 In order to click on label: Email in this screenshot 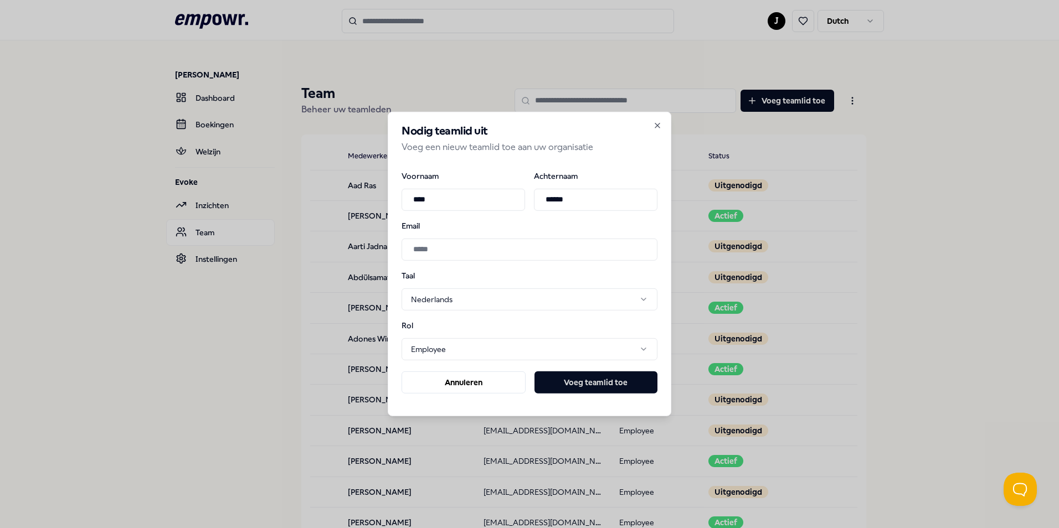, I will do `click(529, 225)`.